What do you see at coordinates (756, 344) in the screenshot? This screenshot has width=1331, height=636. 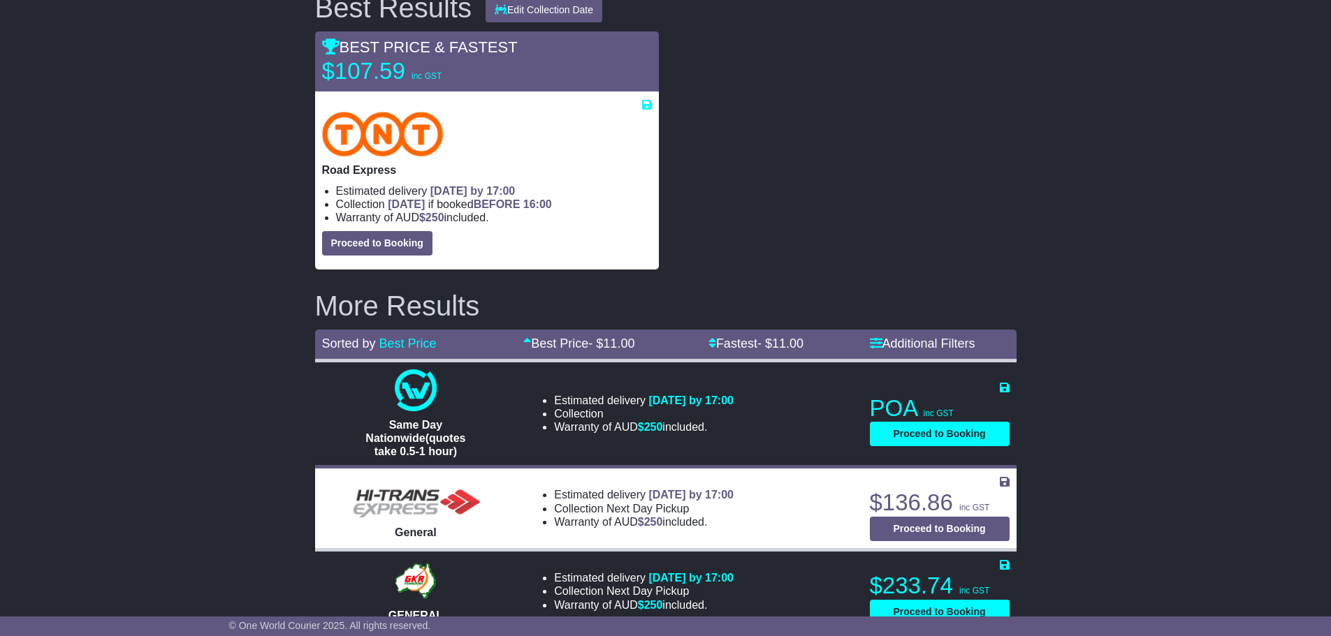 I see `a: Fastest- $11.00` at bounding box center [756, 344].